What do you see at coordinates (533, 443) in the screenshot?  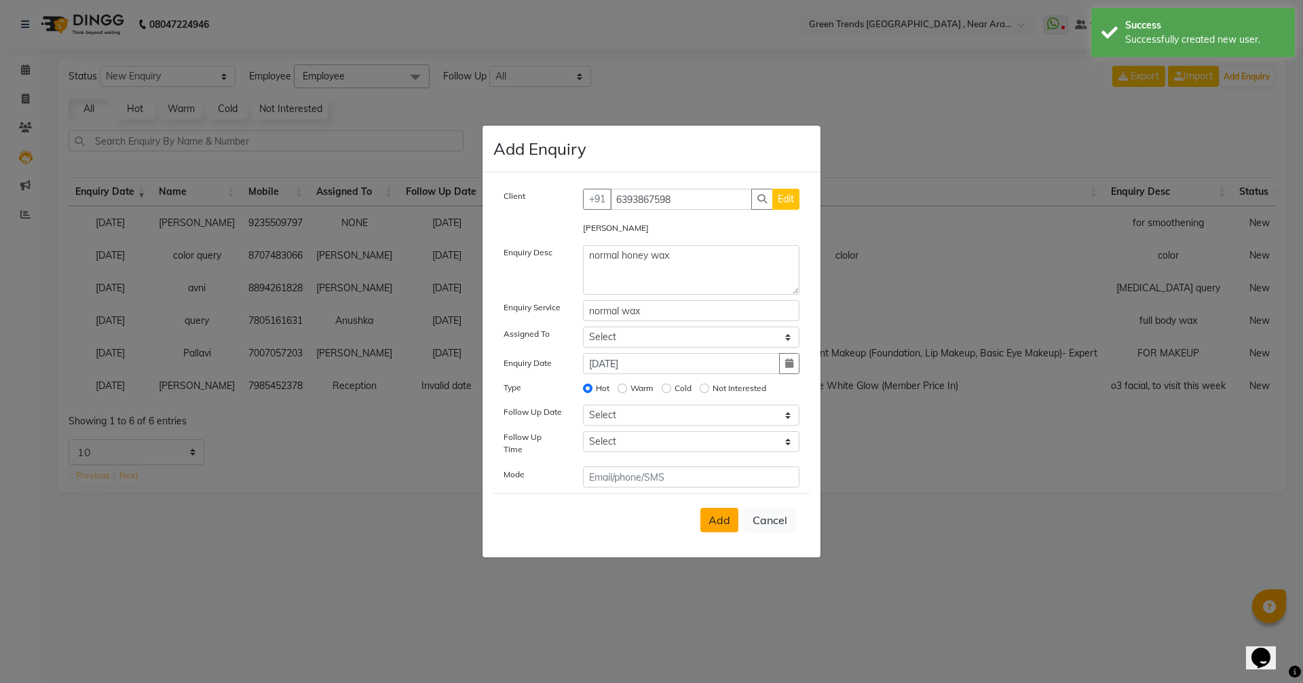 I see `label: Follow Up Time` at bounding box center [533, 443].